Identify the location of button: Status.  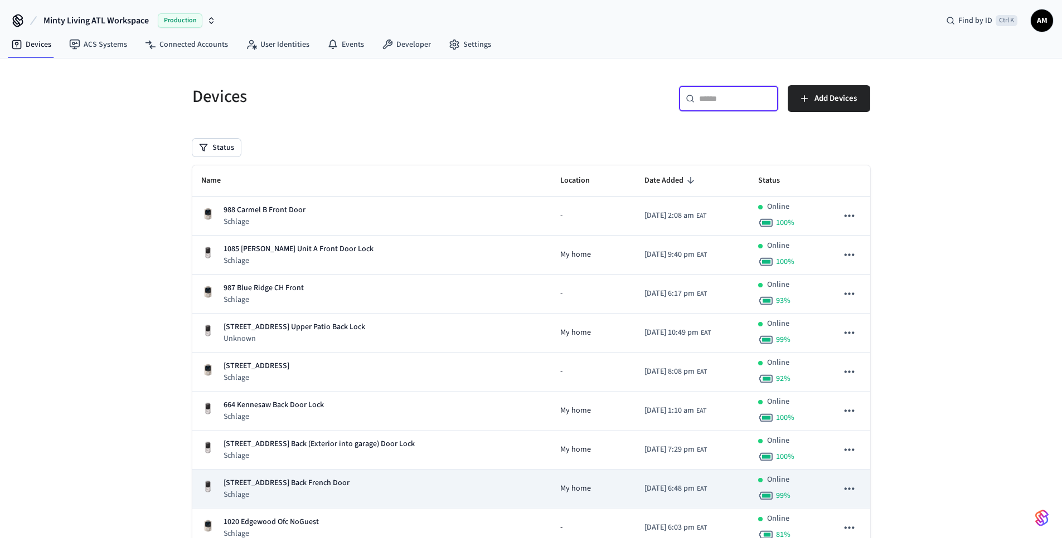
(216, 148).